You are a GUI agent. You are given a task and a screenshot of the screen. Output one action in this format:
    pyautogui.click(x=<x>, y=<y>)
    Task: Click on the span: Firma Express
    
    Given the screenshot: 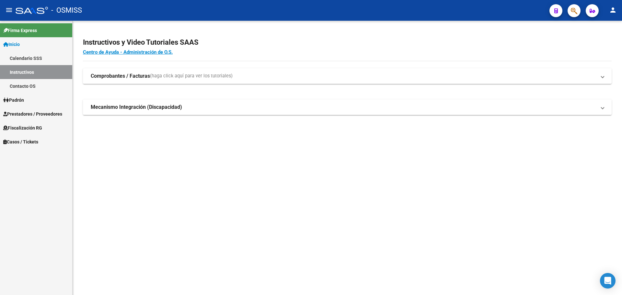 What is the action you would take?
    pyautogui.click(x=20, y=30)
    